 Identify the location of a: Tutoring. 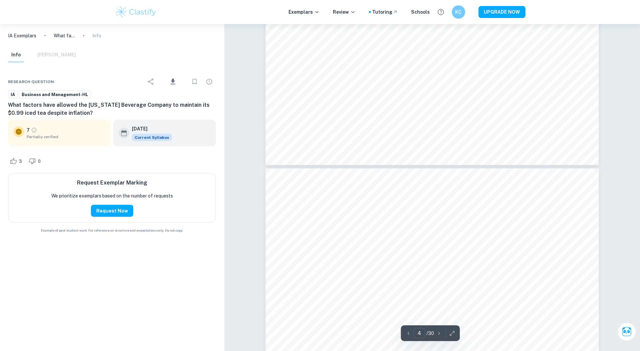
(385, 12).